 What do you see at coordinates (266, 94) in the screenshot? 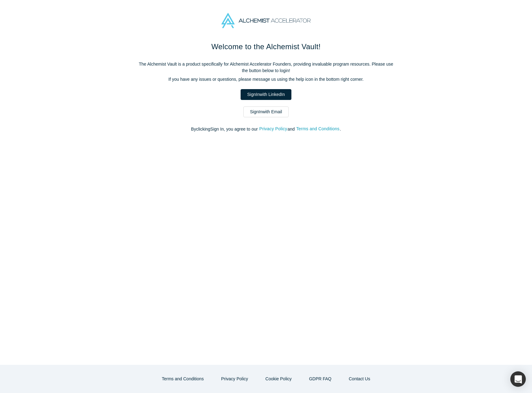
I see `a: SignInwith LinkedIn` at bounding box center [266, 94].